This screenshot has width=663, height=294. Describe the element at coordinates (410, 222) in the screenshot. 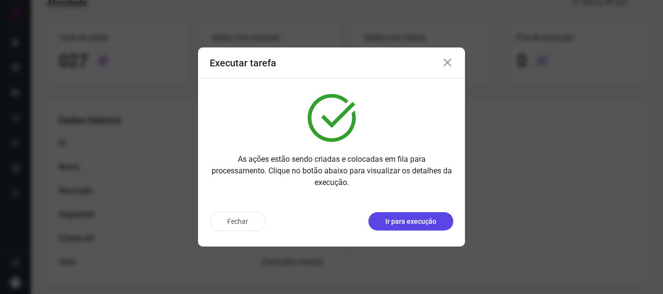

I see `button: Ir para execução` at that location.